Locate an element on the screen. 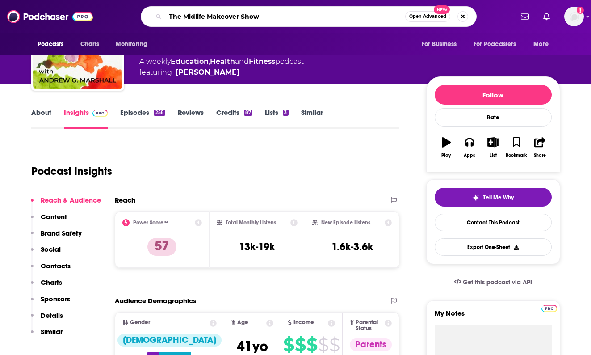  h2: Power Score™ is located at coordinates (151, 223).